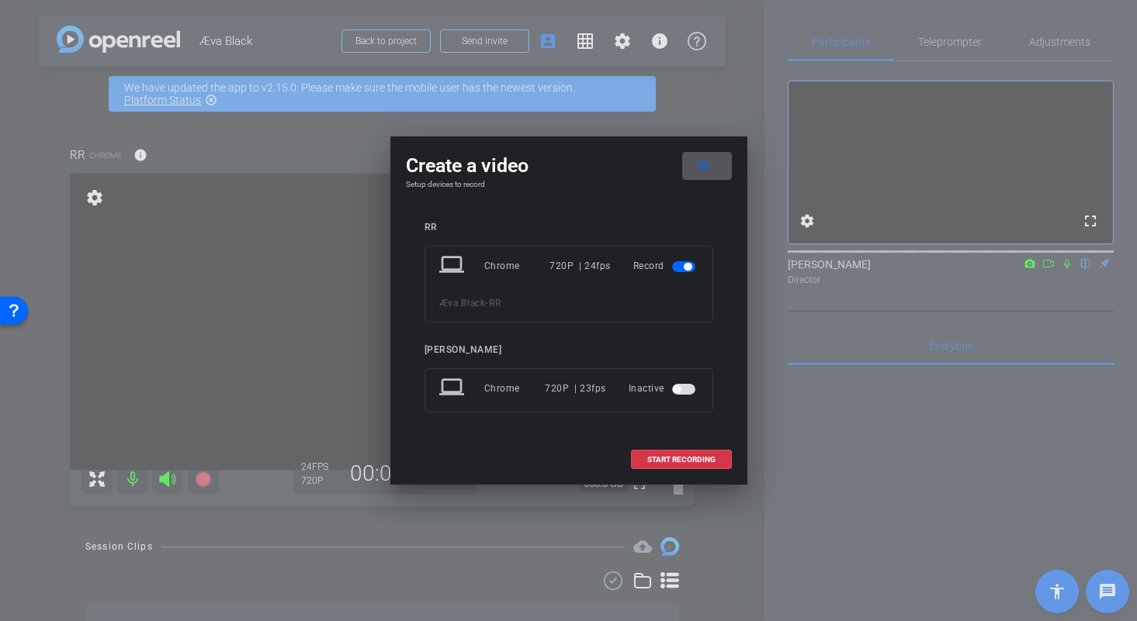 Image resolution: width=1137 pixels, height=621 pixels. Describe the element at coordinates (569, 185) in the screenshot. I see `h4: Setup devices to record` at that location.